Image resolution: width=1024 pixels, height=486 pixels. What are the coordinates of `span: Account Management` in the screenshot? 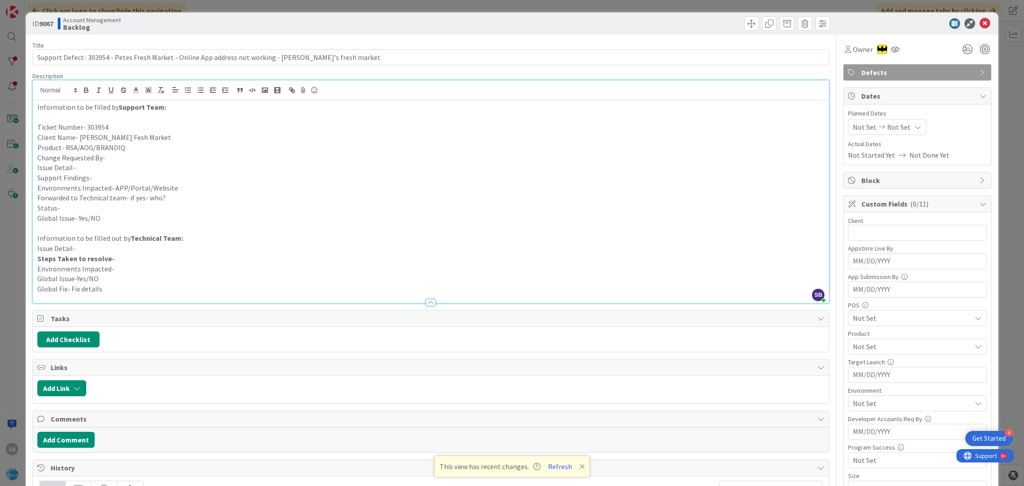 It's located at (92, 20).